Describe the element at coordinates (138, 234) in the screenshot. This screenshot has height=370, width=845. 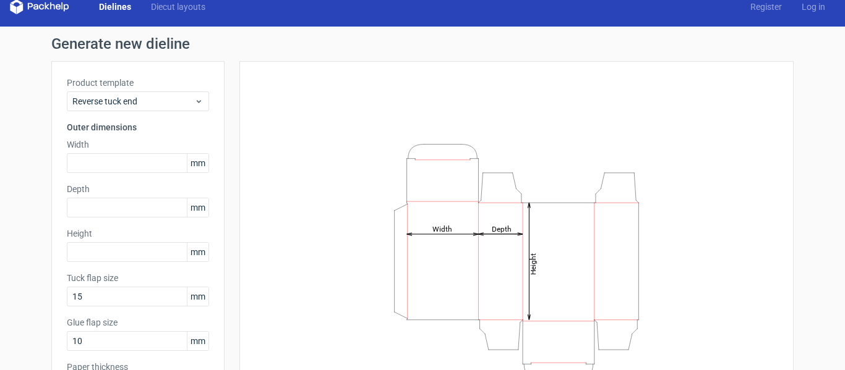
I see `label: Height` at that location.